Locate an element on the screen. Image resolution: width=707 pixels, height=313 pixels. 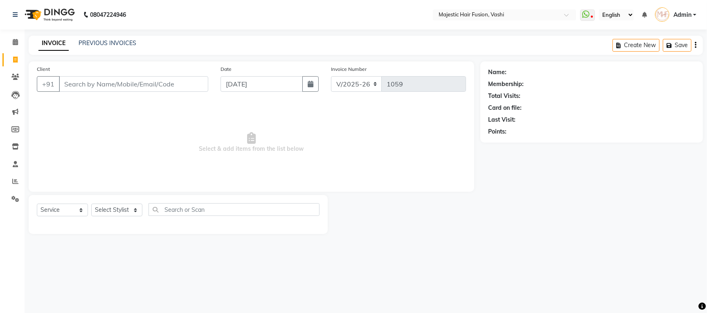
div: Total Visits: is located at coordinates (505, 96).